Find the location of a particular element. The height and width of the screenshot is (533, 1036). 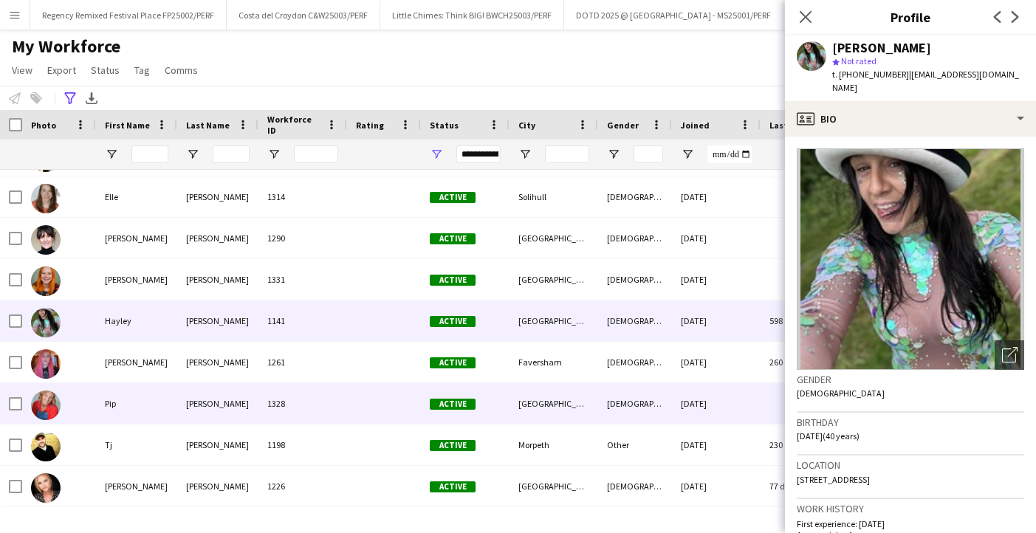

h3: Profile is located at coordinates (910, 17).